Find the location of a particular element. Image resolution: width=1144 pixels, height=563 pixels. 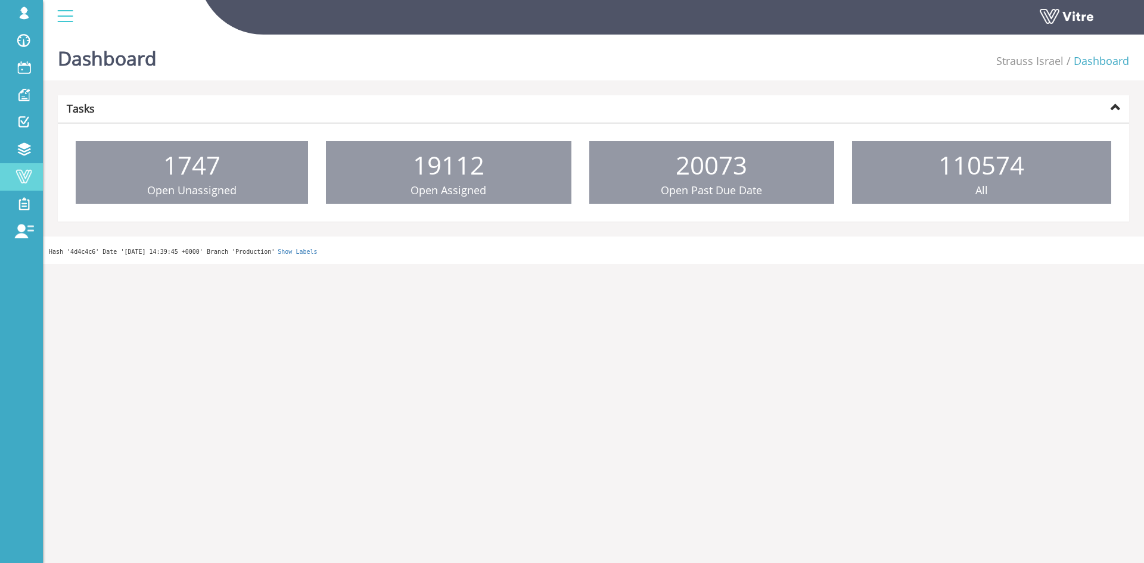

h1: Dashboard is located at coordinates (107, 55).